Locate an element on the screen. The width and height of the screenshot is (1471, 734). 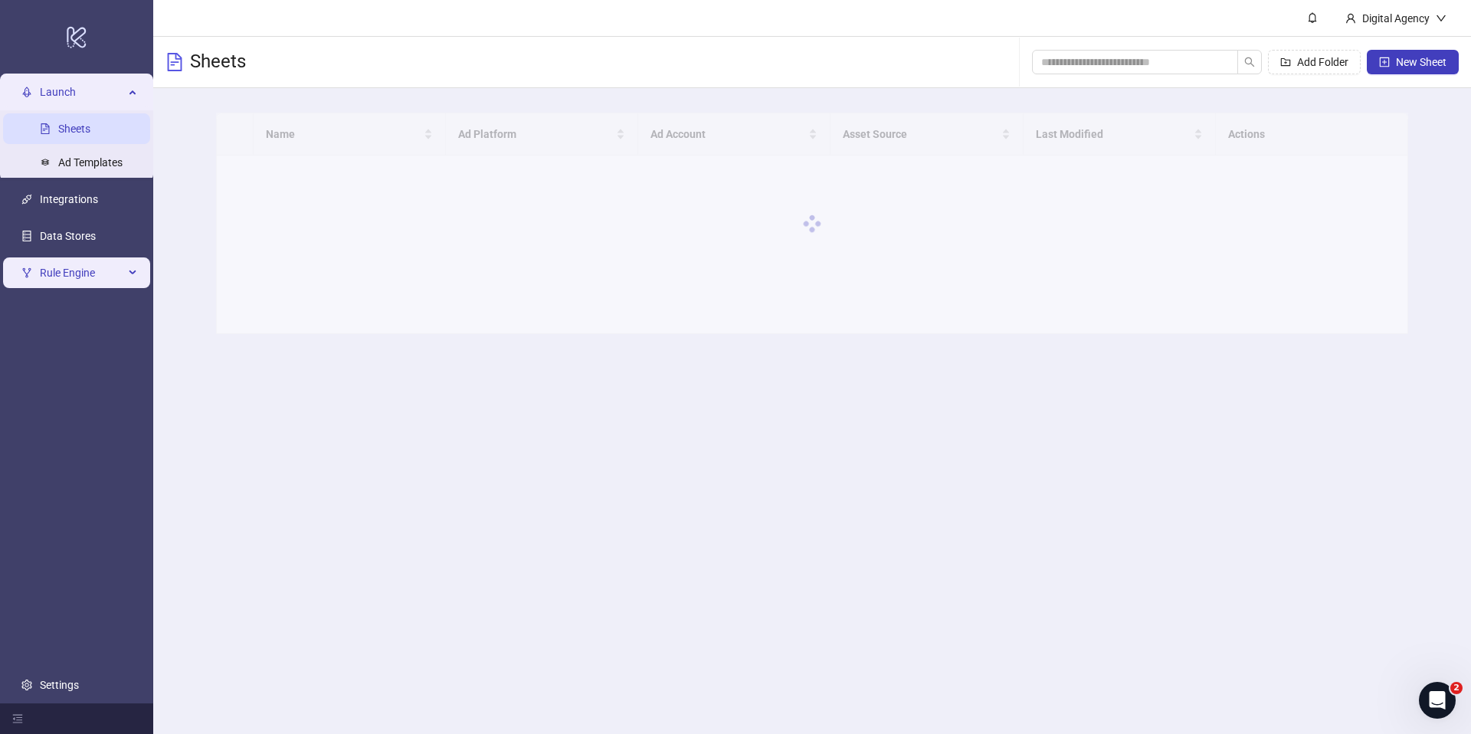
span: menu-fold is located at coordinates (18, 719).